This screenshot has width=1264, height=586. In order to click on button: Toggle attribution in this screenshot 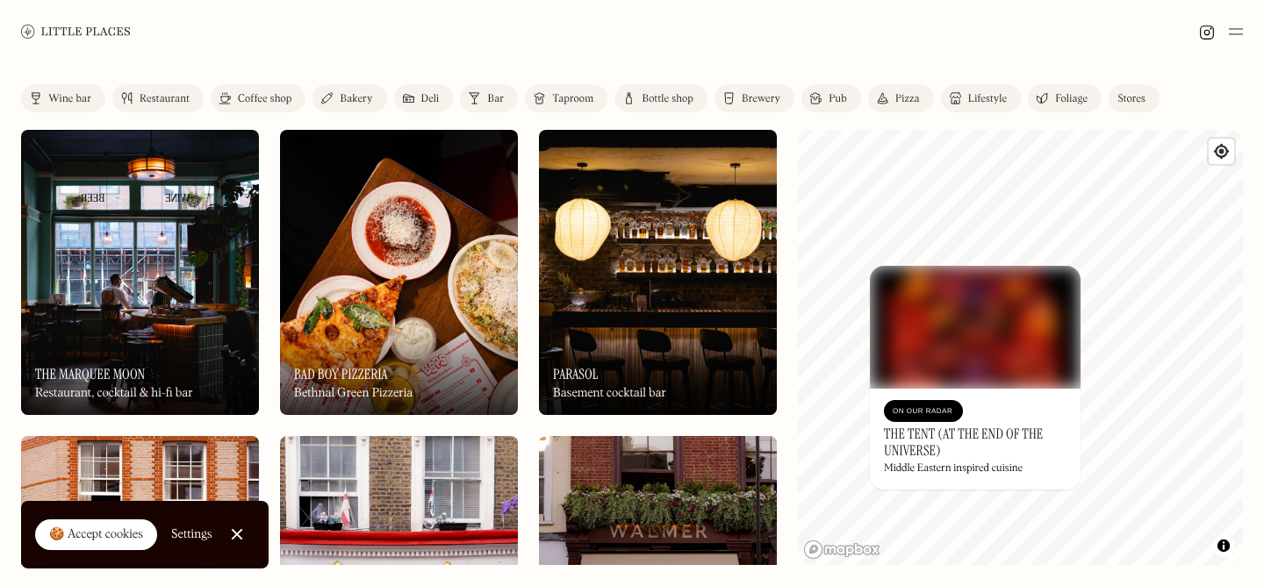, I will do `click(1224, 546)`.